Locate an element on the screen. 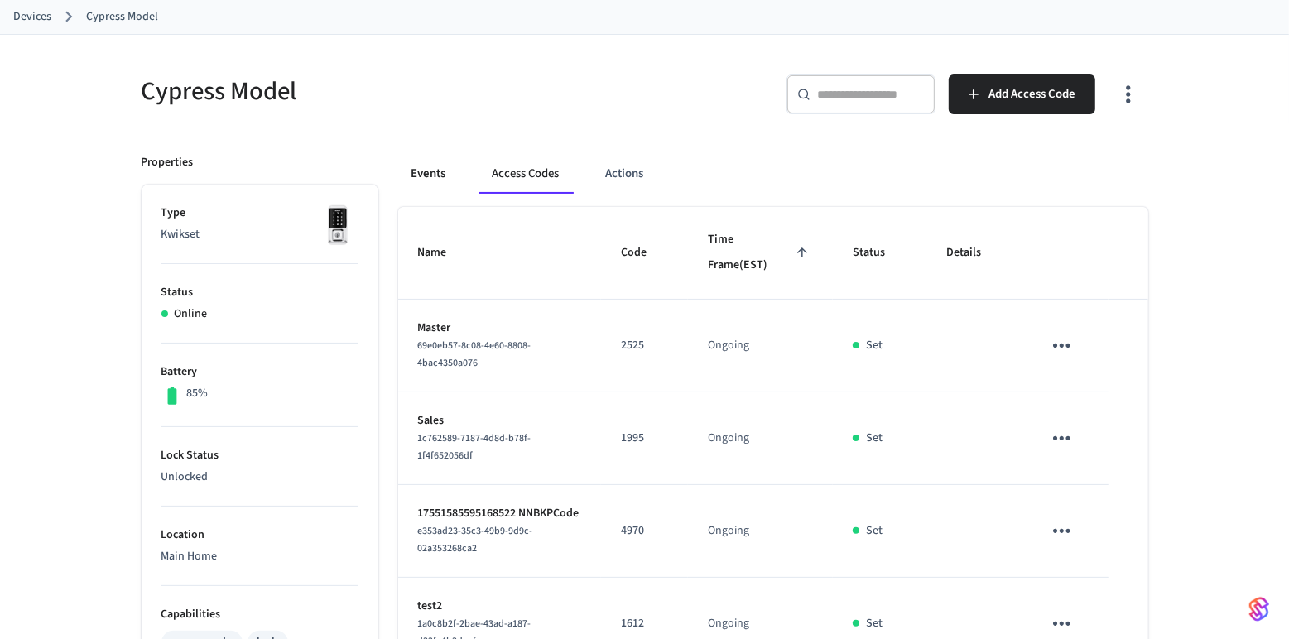 The width and height of the screenshot is (1289, 639). img: Kwikset Halo Touchscreen Wifi Enabled Smart Lock, Polished Chrome, Front is located at coordinates (338, 225).